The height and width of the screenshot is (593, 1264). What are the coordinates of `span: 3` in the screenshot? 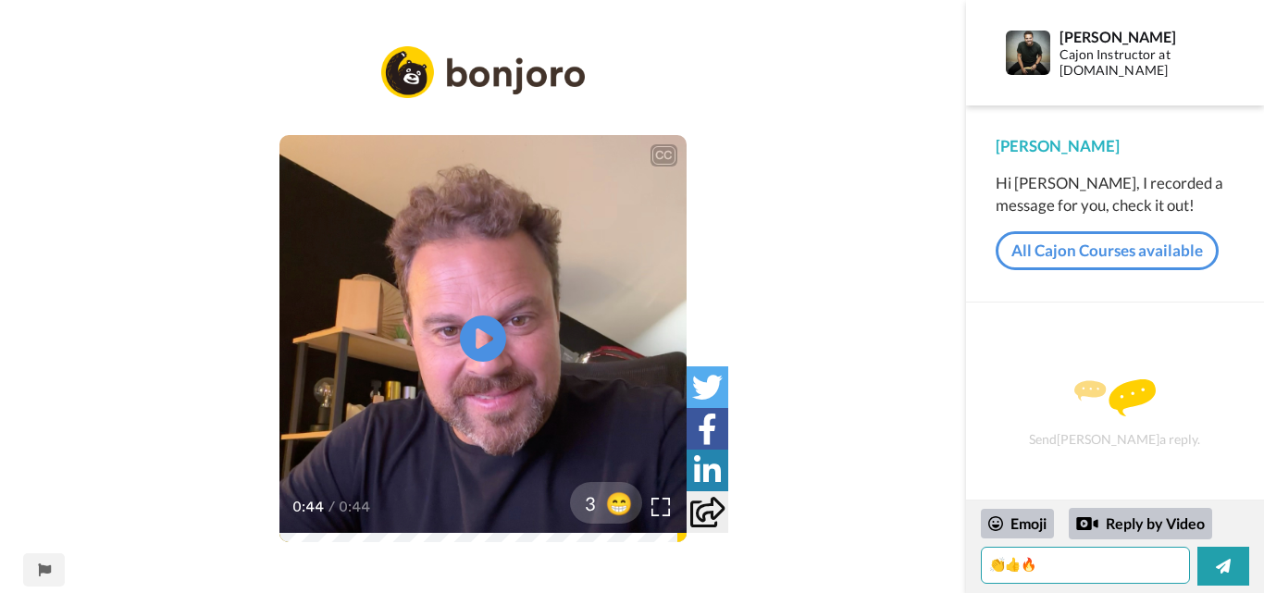 It's located at (583, 503).